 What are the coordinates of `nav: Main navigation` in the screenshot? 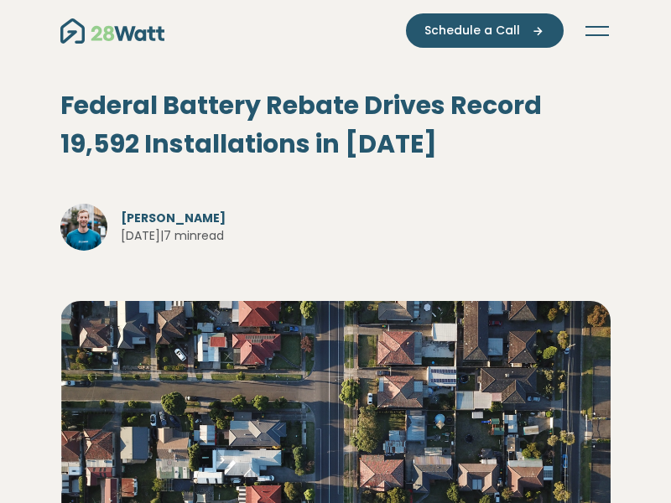 It's located at (336, 30).